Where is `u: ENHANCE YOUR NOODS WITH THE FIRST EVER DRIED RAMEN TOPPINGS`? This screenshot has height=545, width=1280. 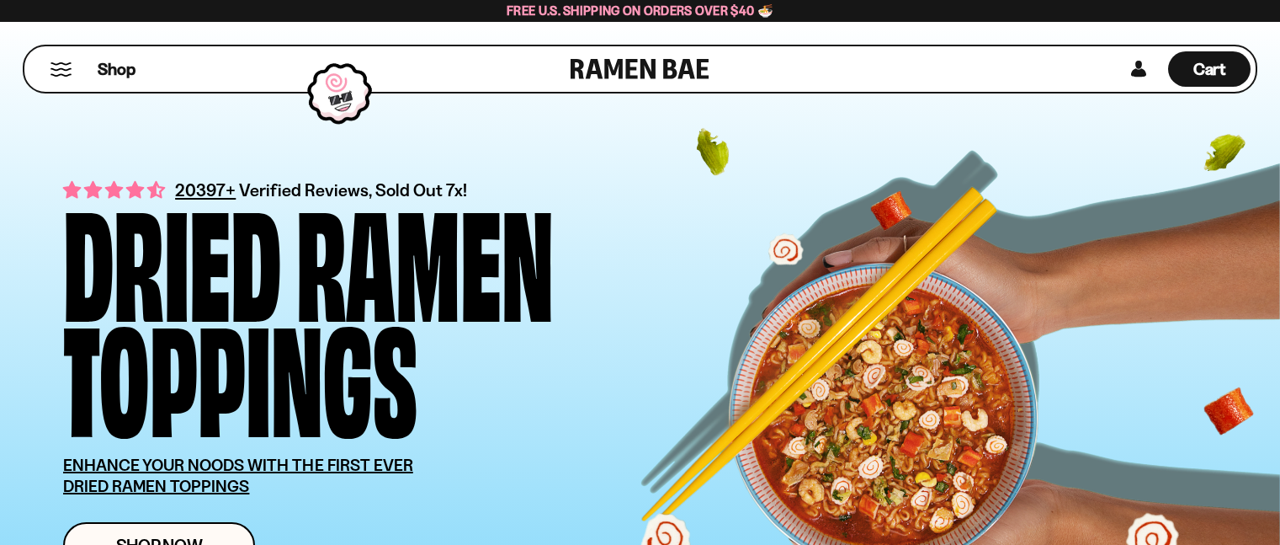 u: ENHANCE YOUR NOODS WITH THE FIRST EVER DRIED RAMEN TOPPINGS is located at coordinates (238, 475).